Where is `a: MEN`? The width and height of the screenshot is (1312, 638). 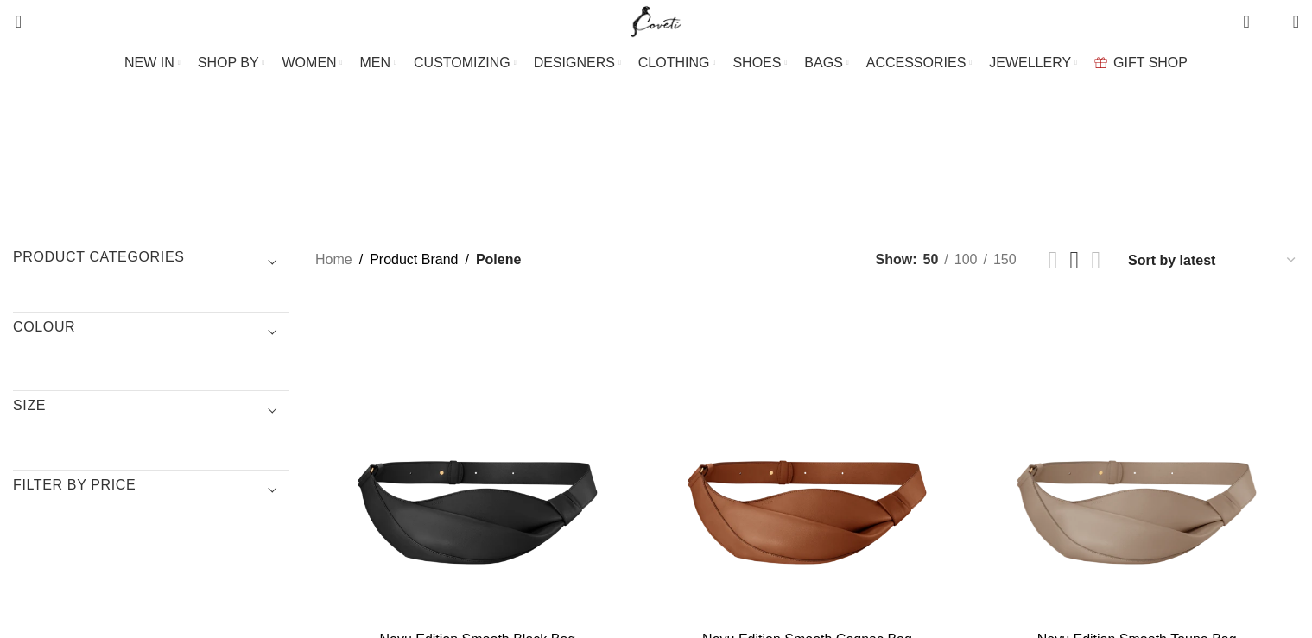 a: MEN is located at coordinates (378, 63).